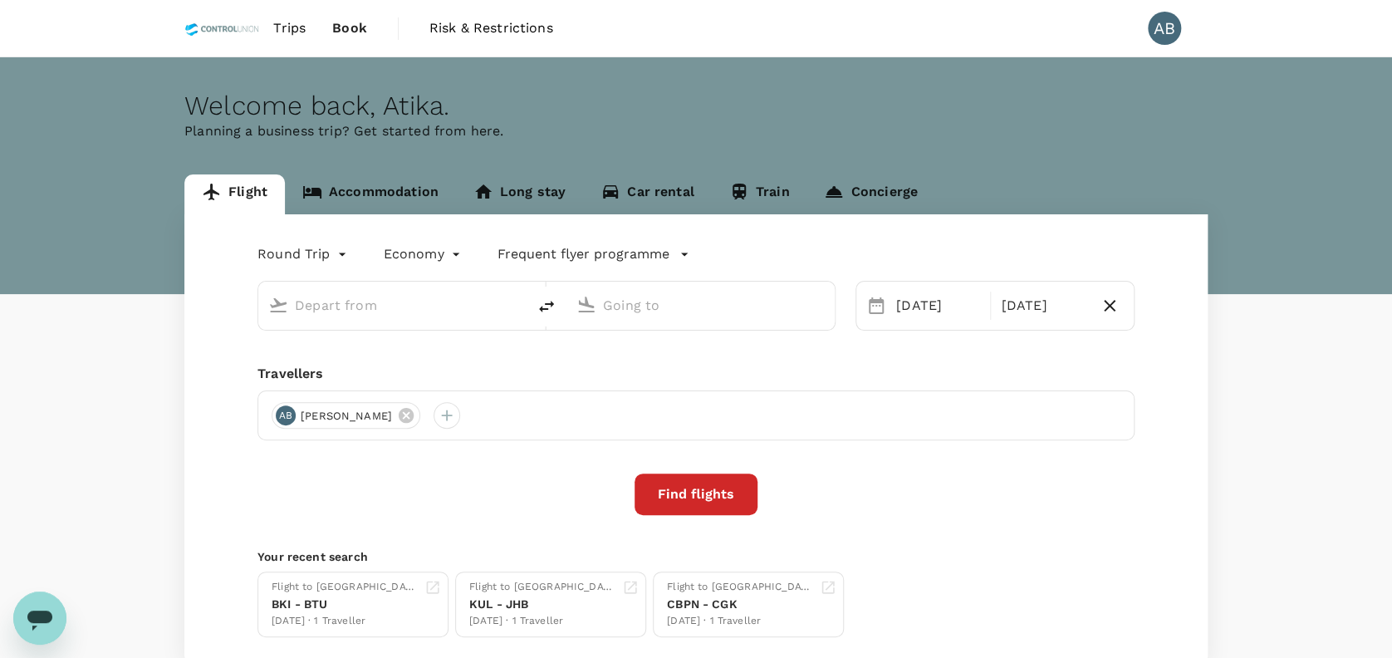 This screenshot has height=658, width=1392. Describe the element at coordinates (345, 604) in the screenshot. I see `div: BKI - BTU` at that location.